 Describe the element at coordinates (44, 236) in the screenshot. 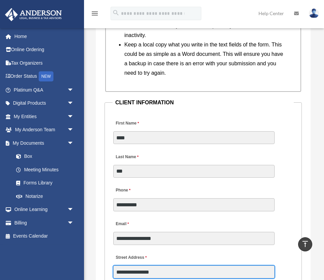

I see `a: Events Calendar` at that location.